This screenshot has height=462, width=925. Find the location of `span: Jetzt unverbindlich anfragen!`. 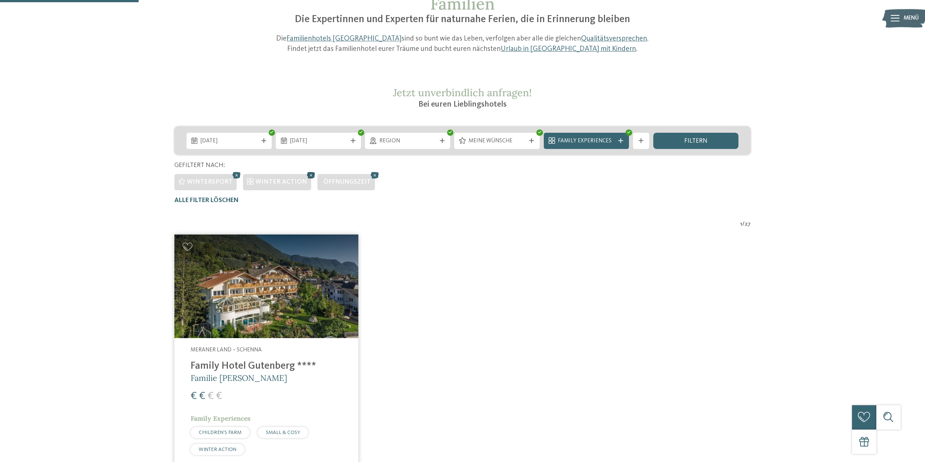

span: Jetzt unverbindlich anfragen! is located at coordinates (462, 93).